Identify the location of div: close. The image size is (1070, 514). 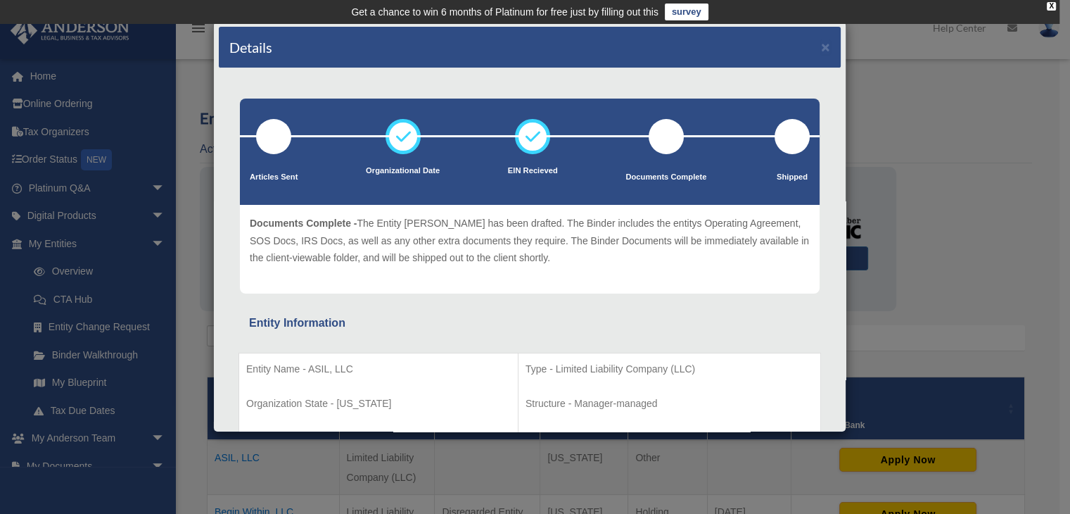
(1051, 6).